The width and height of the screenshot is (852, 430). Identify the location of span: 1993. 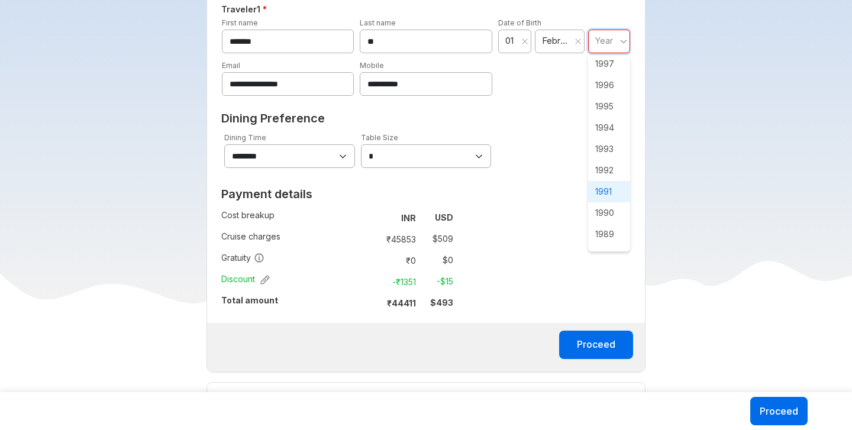
(609, 149).